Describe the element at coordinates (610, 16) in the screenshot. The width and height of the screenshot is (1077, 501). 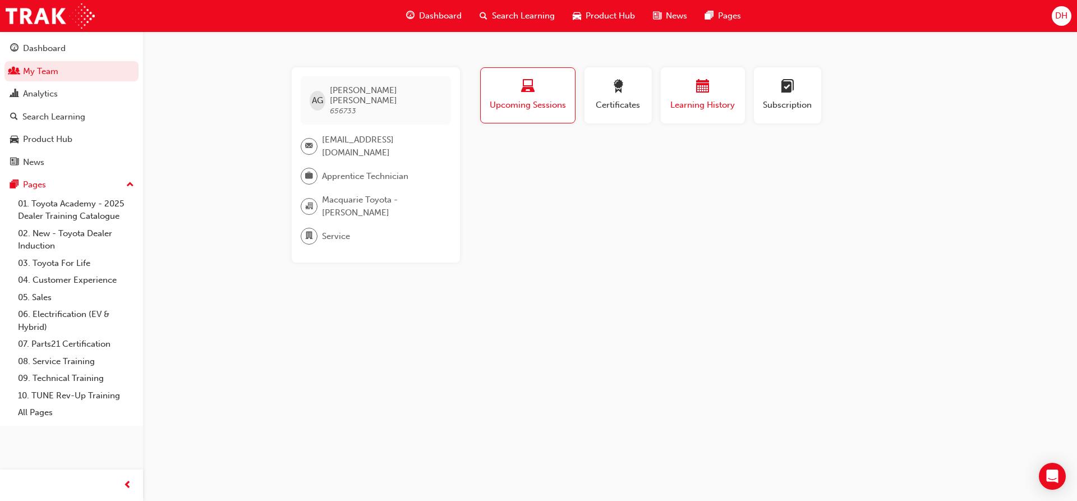
I see `span: Product Hub` at that location.